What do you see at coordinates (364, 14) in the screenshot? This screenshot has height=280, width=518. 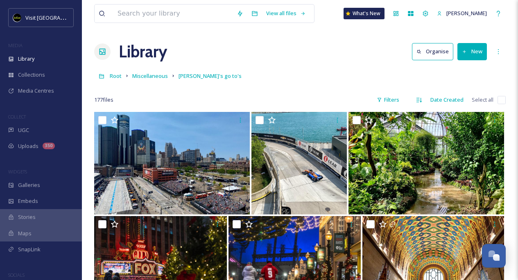 I see `div: What's New` at bounding box center [364, 14].